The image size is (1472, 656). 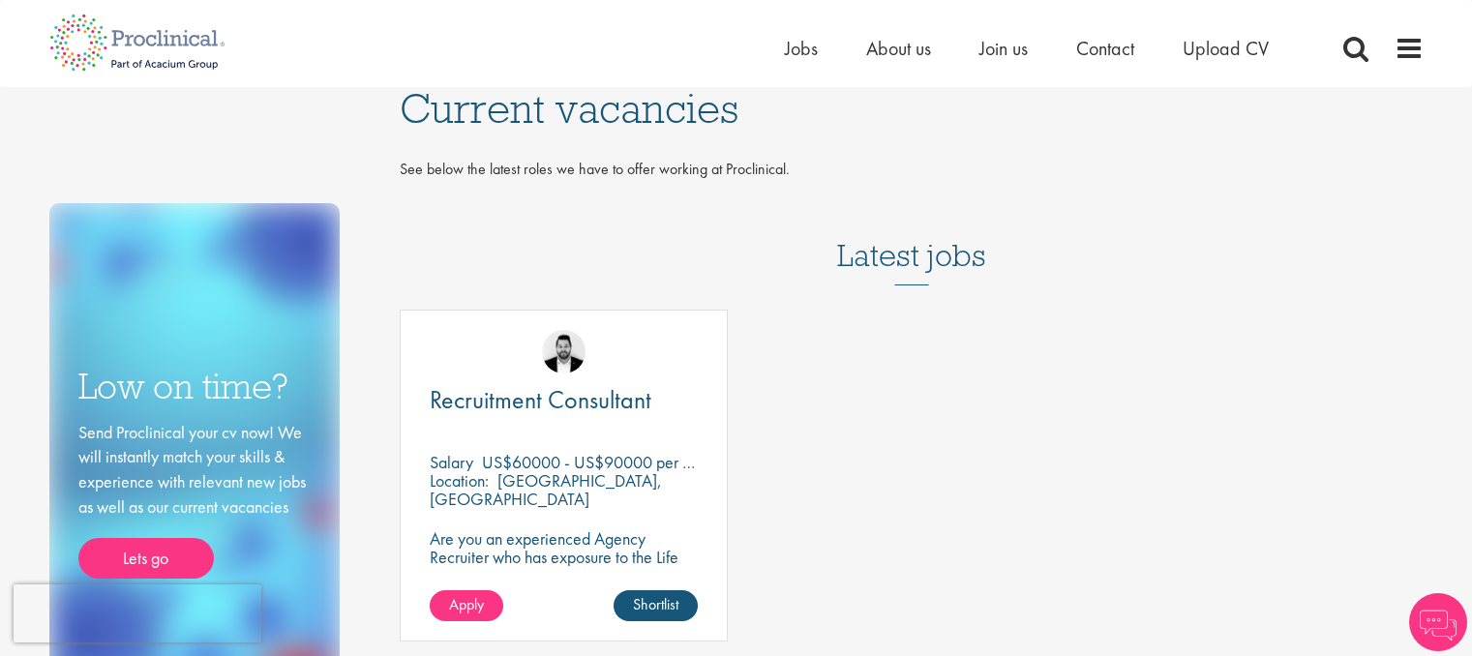 What do you see at coordinates (466, 606) in the screenshot?
I see `a: Apply` at bounding box center [466, 606].